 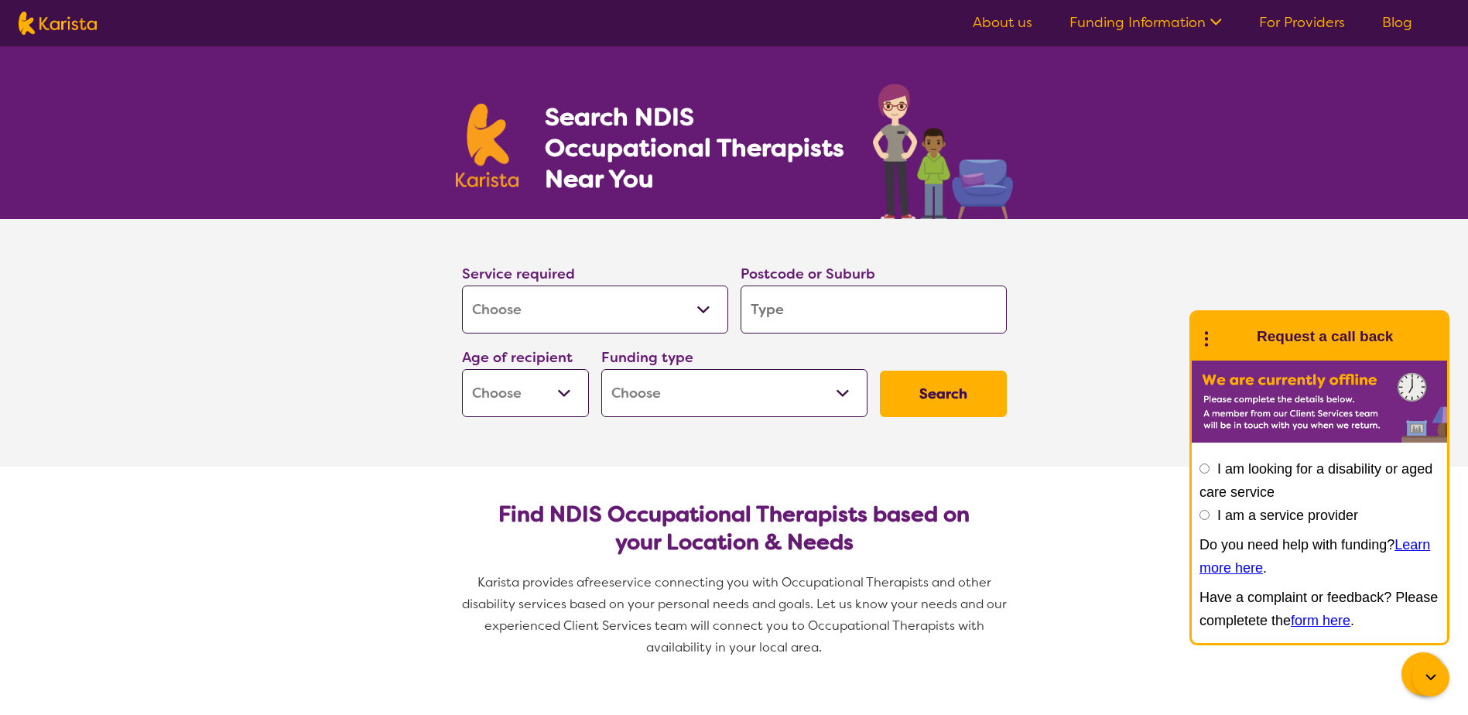 I want to click on label: Service required, so click(x=518, y=274).